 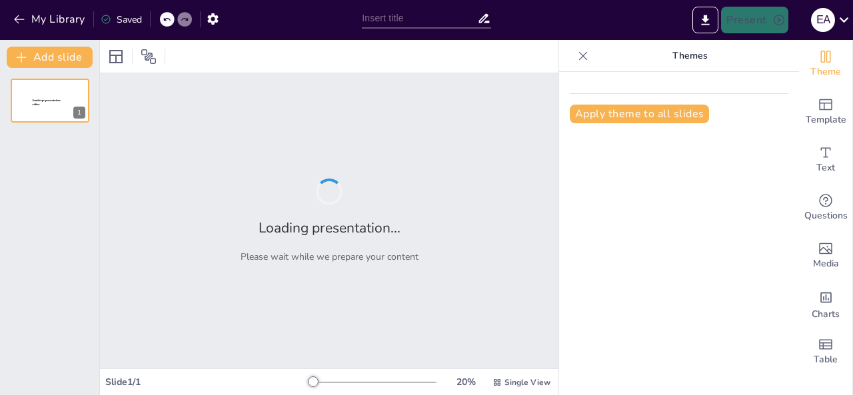 I want to click on span: Position, so click(x=149, y=57).